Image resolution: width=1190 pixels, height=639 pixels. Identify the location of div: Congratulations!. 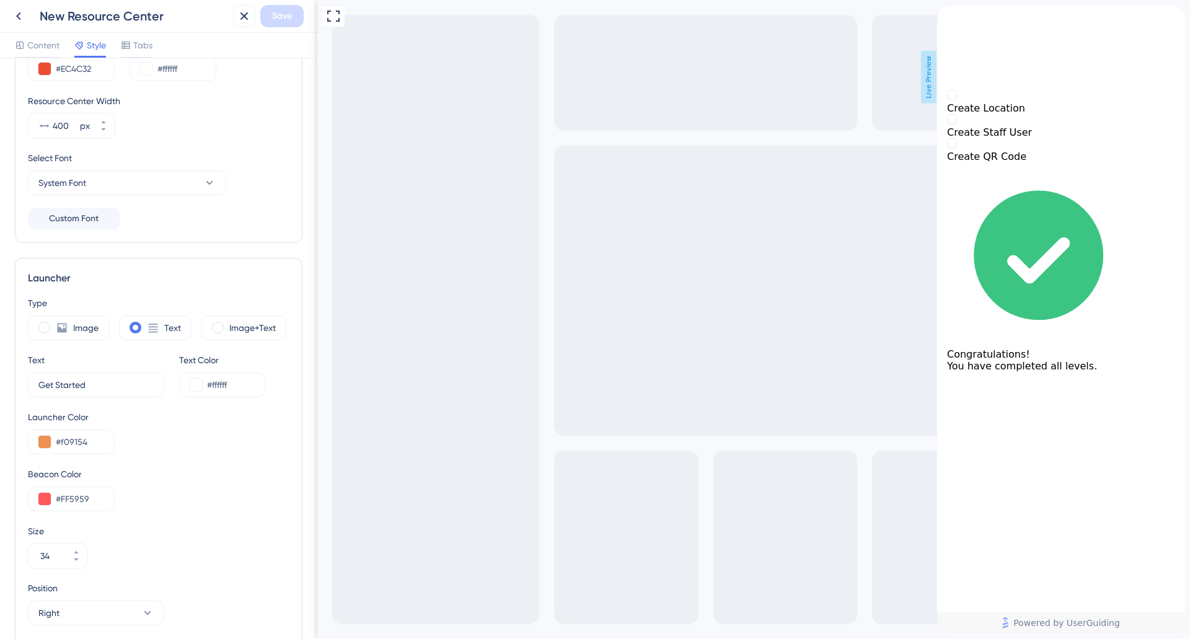
(124, 349).